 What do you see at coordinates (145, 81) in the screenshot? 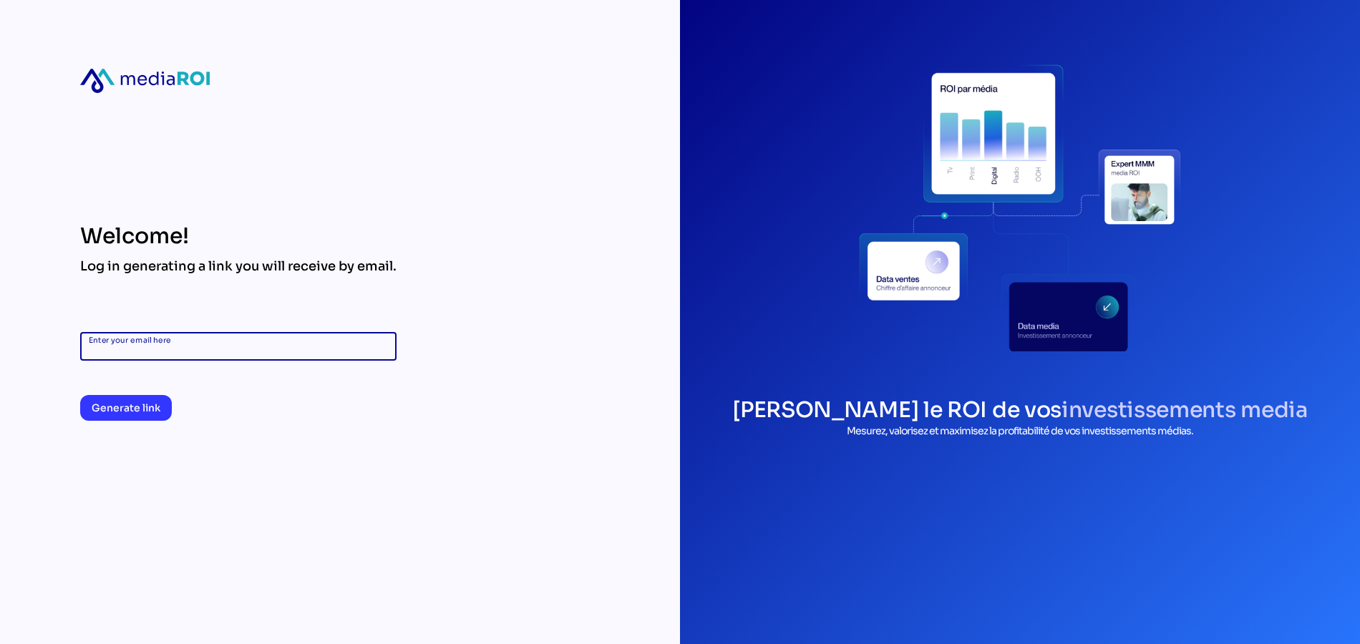
I see `img: mediaroi` at bounding box center [145, 81].